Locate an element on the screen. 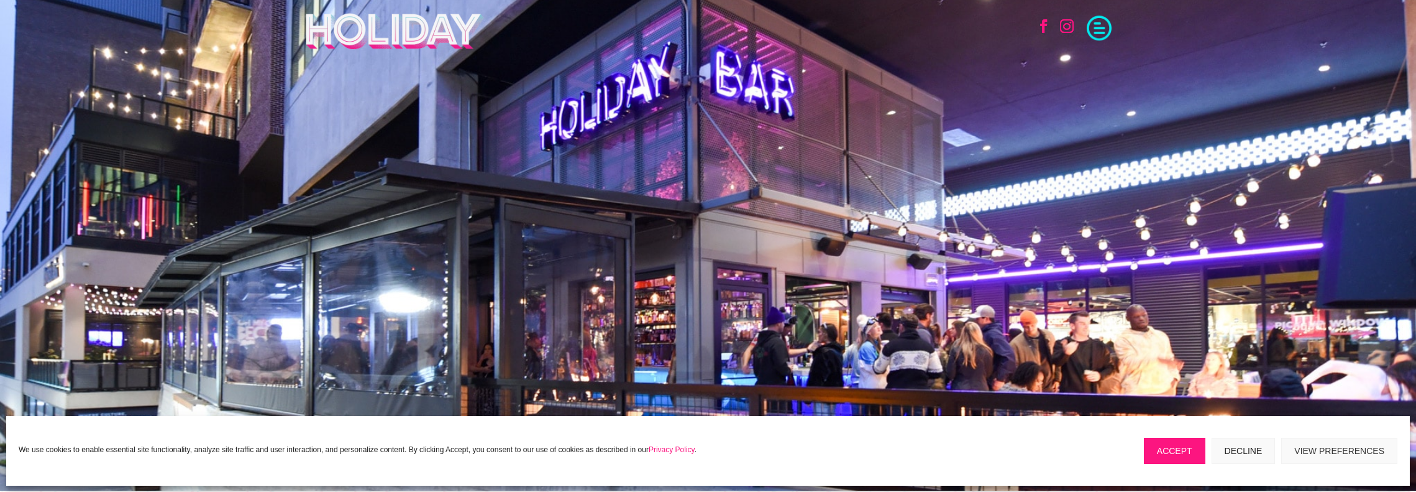  a: Privacy Policy is located at coordinates (672, 449).